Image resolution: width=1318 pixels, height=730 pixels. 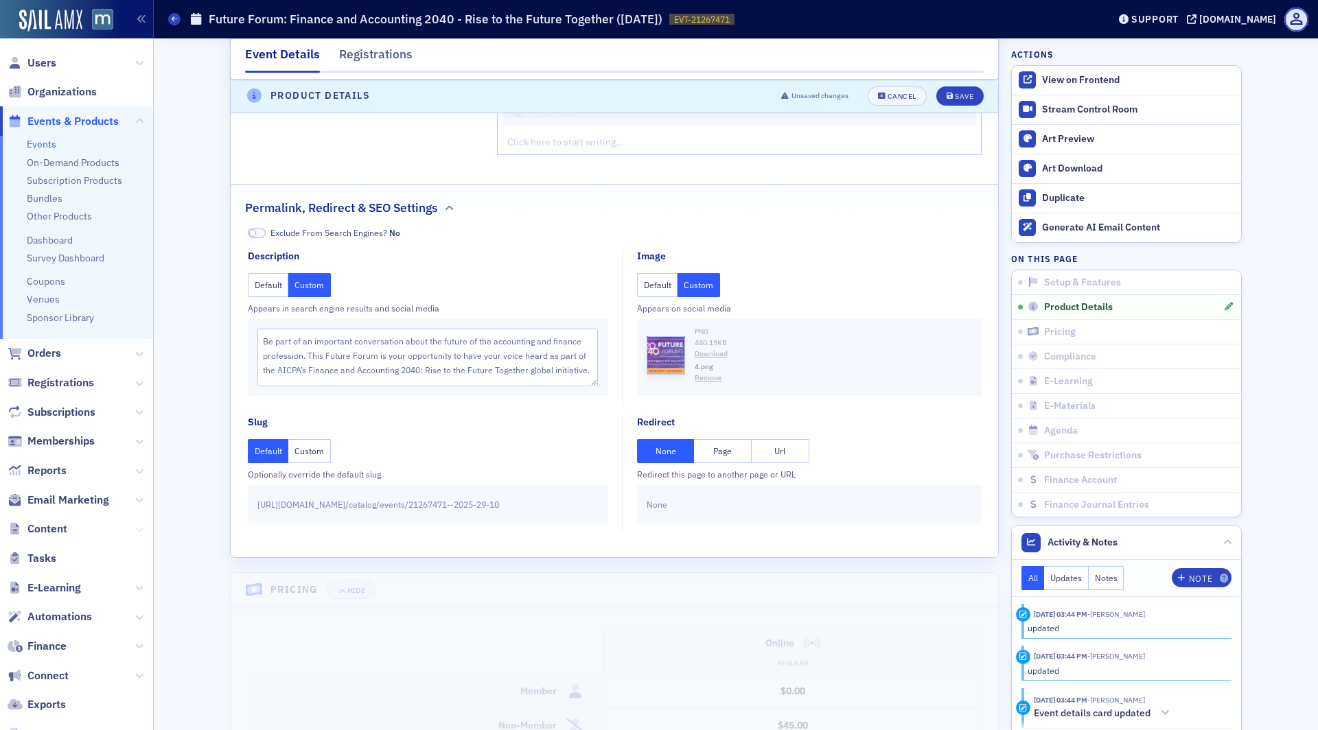 I want to click on span: $0.00, so click(x=793, y=691).